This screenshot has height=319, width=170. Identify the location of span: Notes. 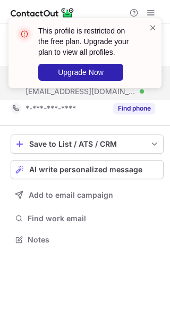
(94, 240).